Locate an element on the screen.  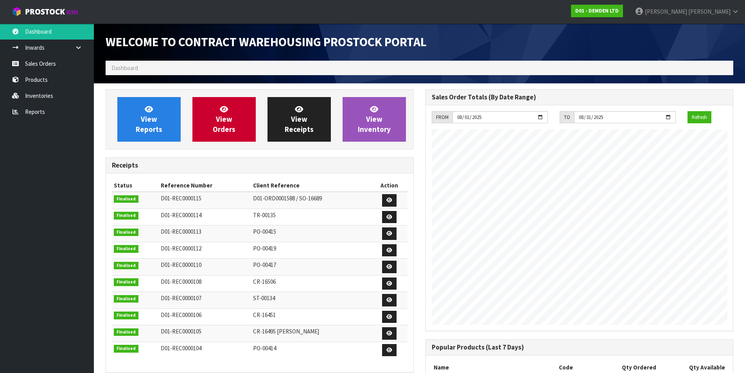
span: D01-REC0000114 is located at coordinates (181, 215).